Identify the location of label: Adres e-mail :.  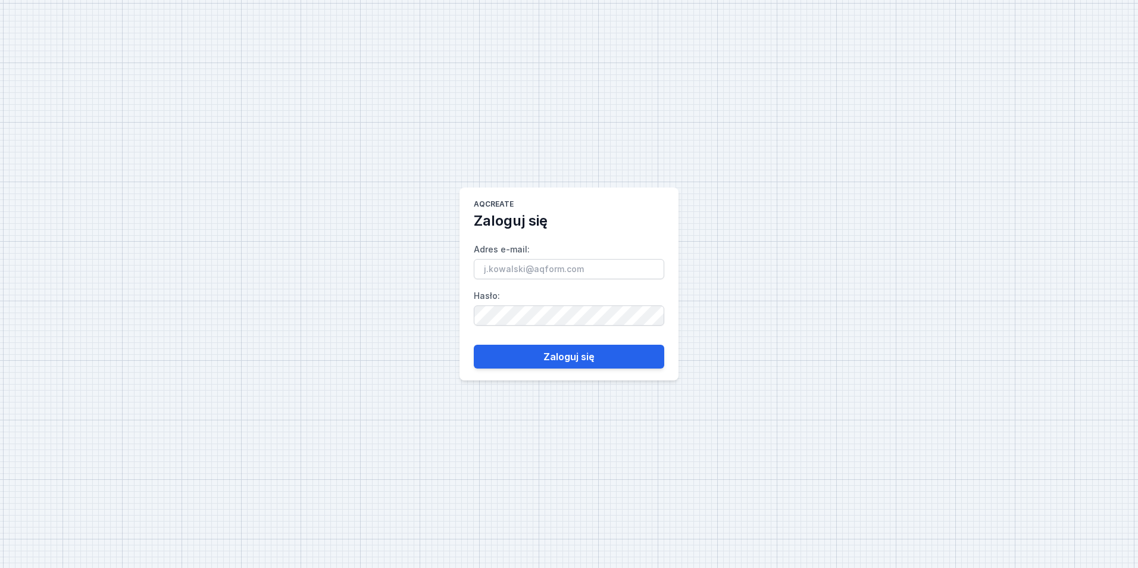
(569, 260).